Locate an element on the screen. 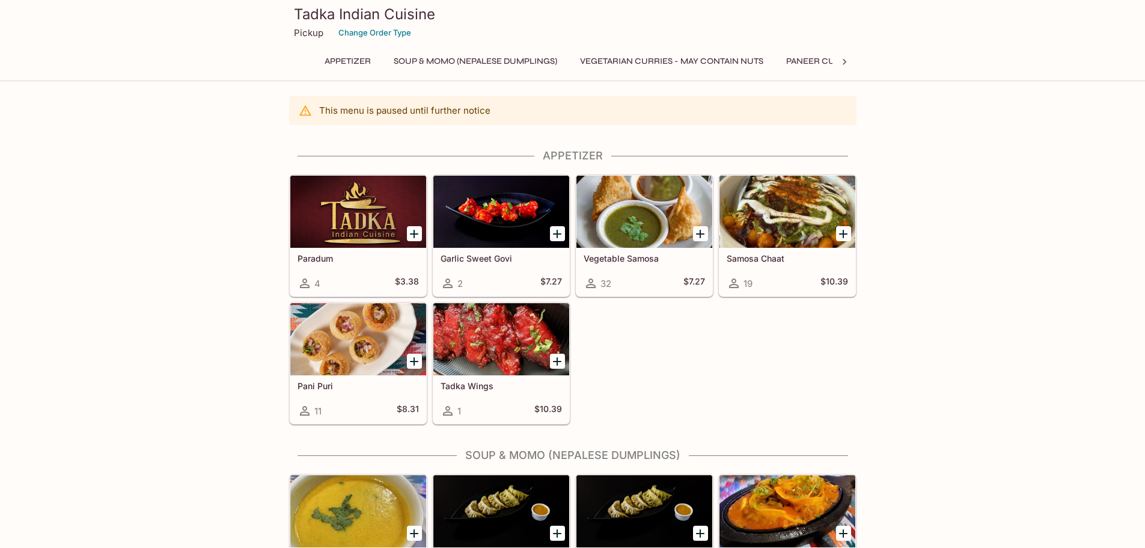  button: Soup & Momo (Nepalese Dumplings) is located at coordinates (475, 61).